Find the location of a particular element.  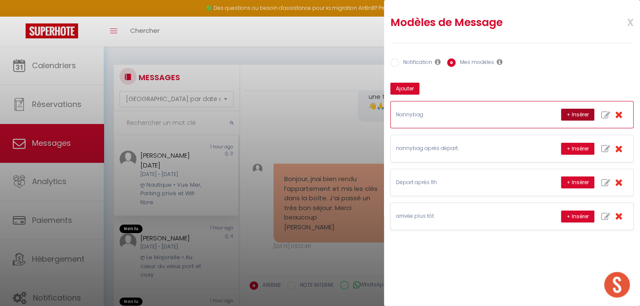

i: Les modèles généraux sont visibles par vous et votre équipe is located at coordinates (499, 62).